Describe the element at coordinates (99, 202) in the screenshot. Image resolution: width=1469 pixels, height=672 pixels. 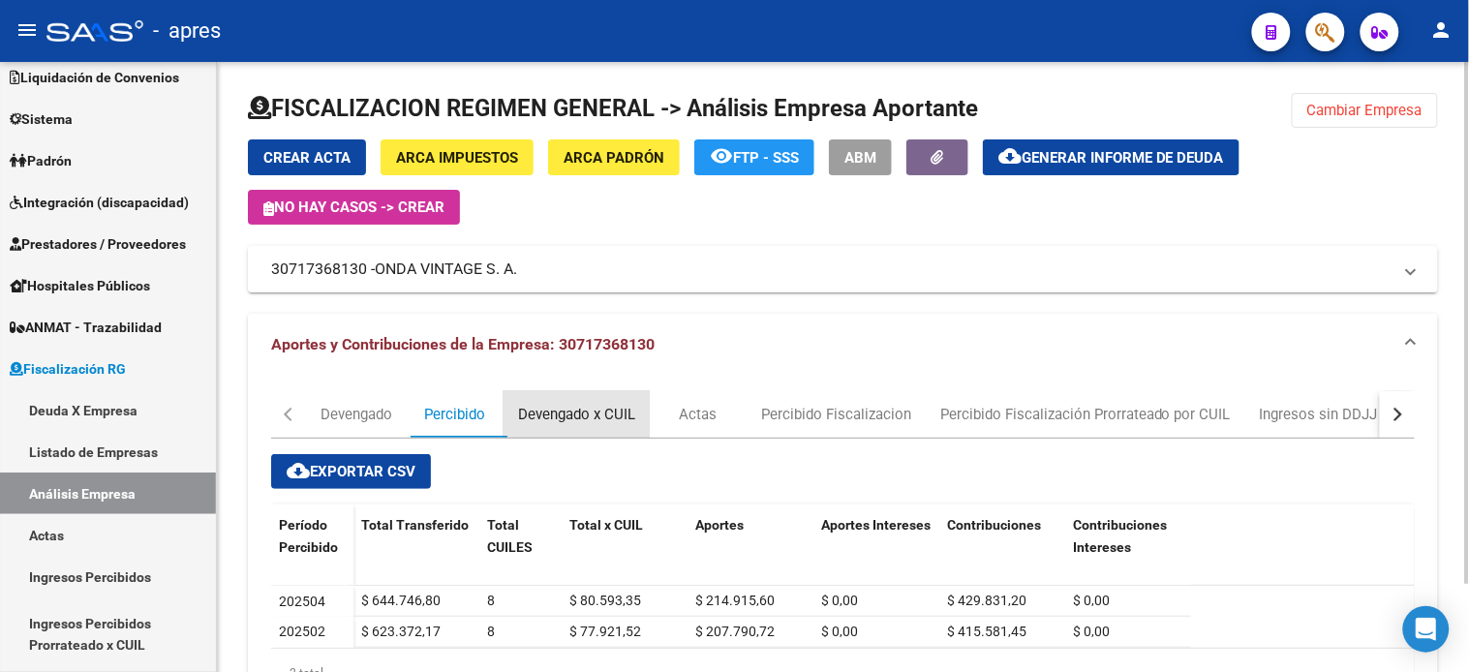
I see `span: Integración (discapacidad)` at that location.